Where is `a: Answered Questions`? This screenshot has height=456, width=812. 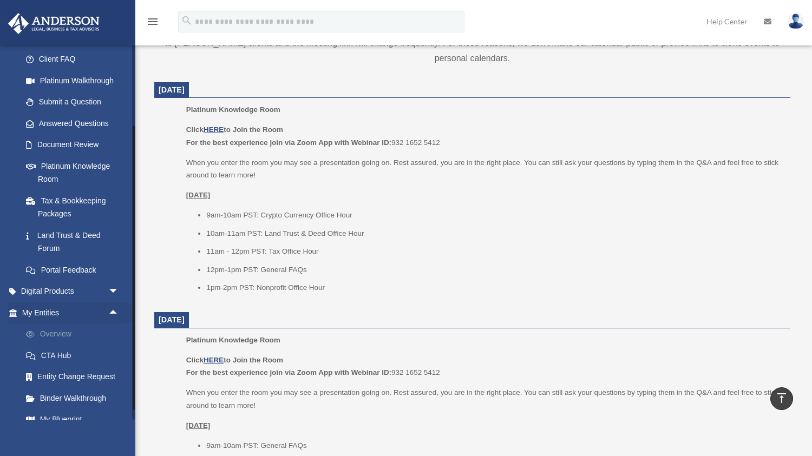 a: Answered Questions is located at coordinates (75, 123).